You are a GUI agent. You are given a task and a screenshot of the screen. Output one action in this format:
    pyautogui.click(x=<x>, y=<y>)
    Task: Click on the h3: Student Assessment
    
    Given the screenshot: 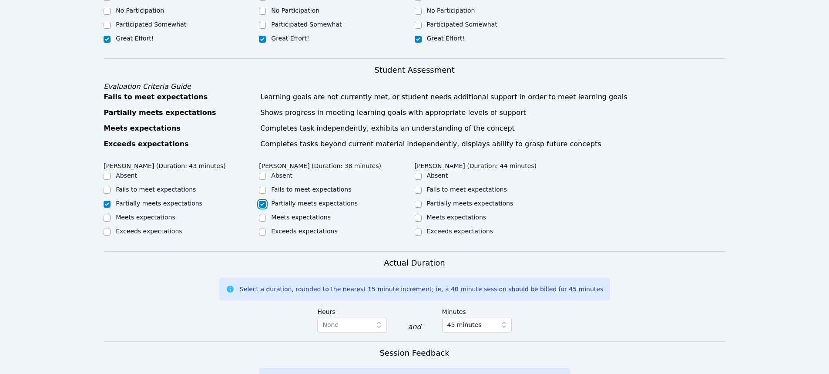 What is the action you would take?
    pyautogui.click(x=414, y=70)
    